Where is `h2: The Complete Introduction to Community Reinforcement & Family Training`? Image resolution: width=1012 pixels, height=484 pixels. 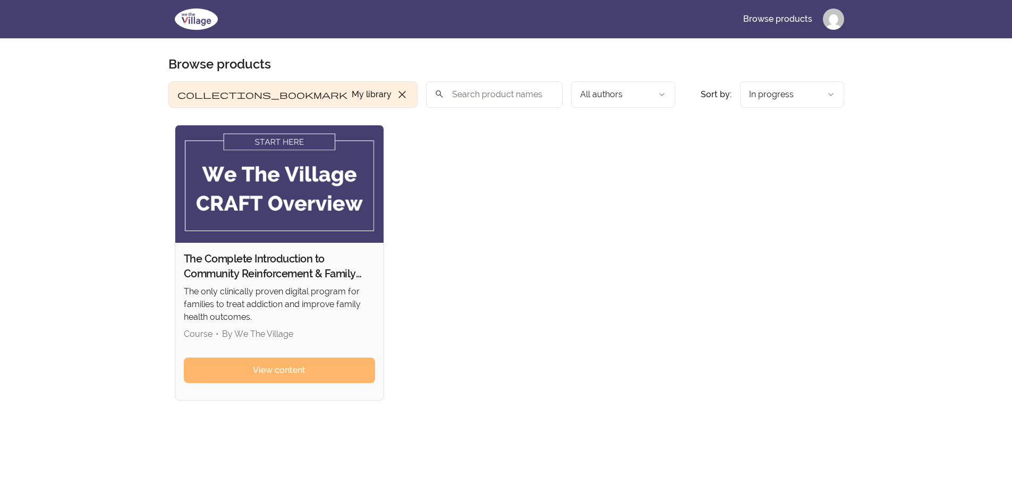
h2: The Complete Introduction to Community Reinforcement & Family Training is located at coordinates (280, 266).